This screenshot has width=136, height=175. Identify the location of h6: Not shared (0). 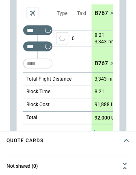
(22, 166).